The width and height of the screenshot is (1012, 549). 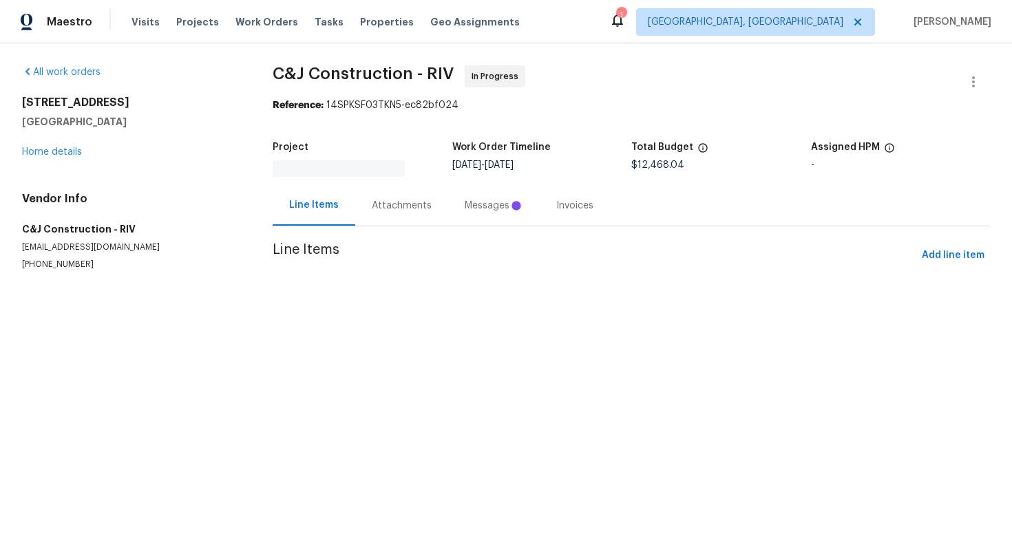 What do you see at coordinates (291, 147) in the screenshot?
I see `h5: Project` at bounding box center [291, 147].